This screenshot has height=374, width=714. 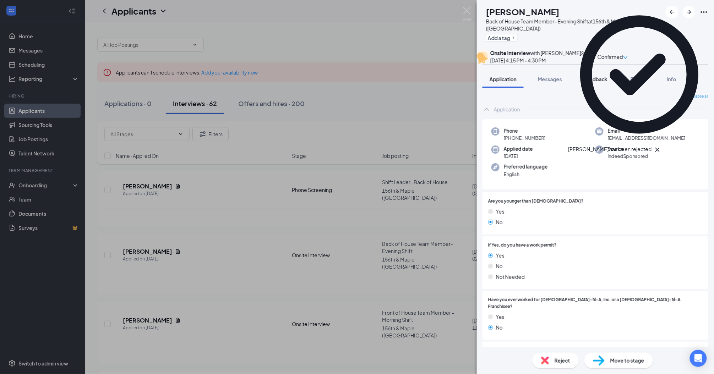 What do you see at coordinates (658, 150) in the screenshot?
I see `svg: Cross` at bounding box center [658, 150].